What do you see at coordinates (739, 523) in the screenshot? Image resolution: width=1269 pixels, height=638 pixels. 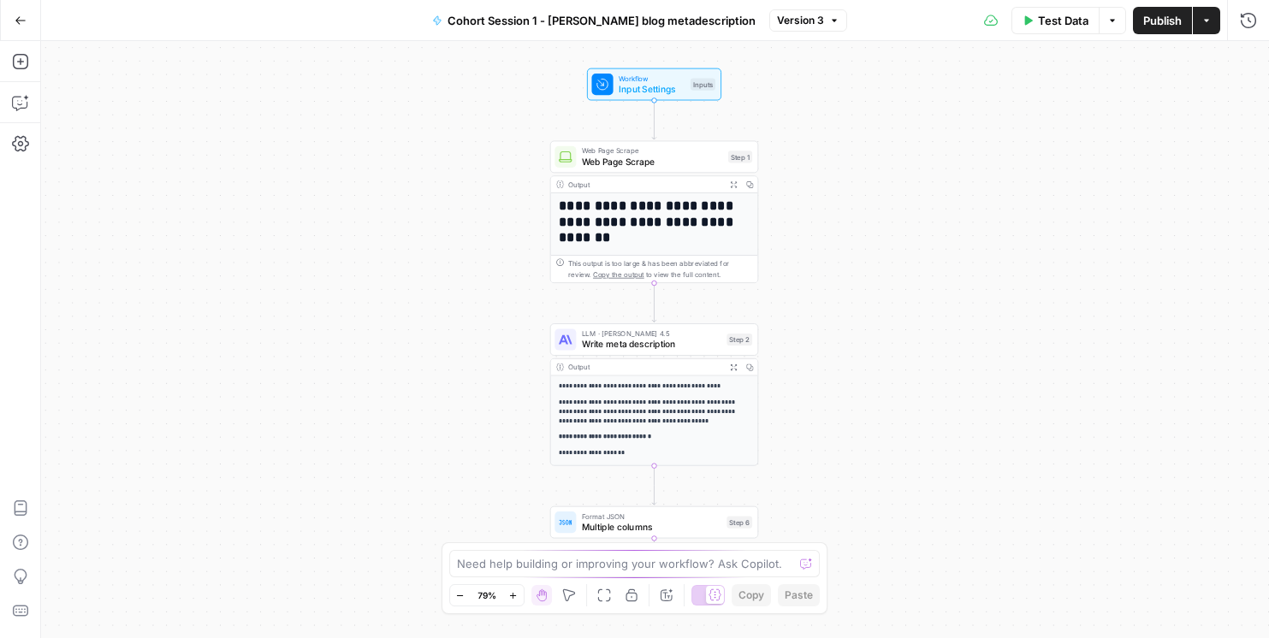 I see `div: Step 6` at bounding box center [739, 523].